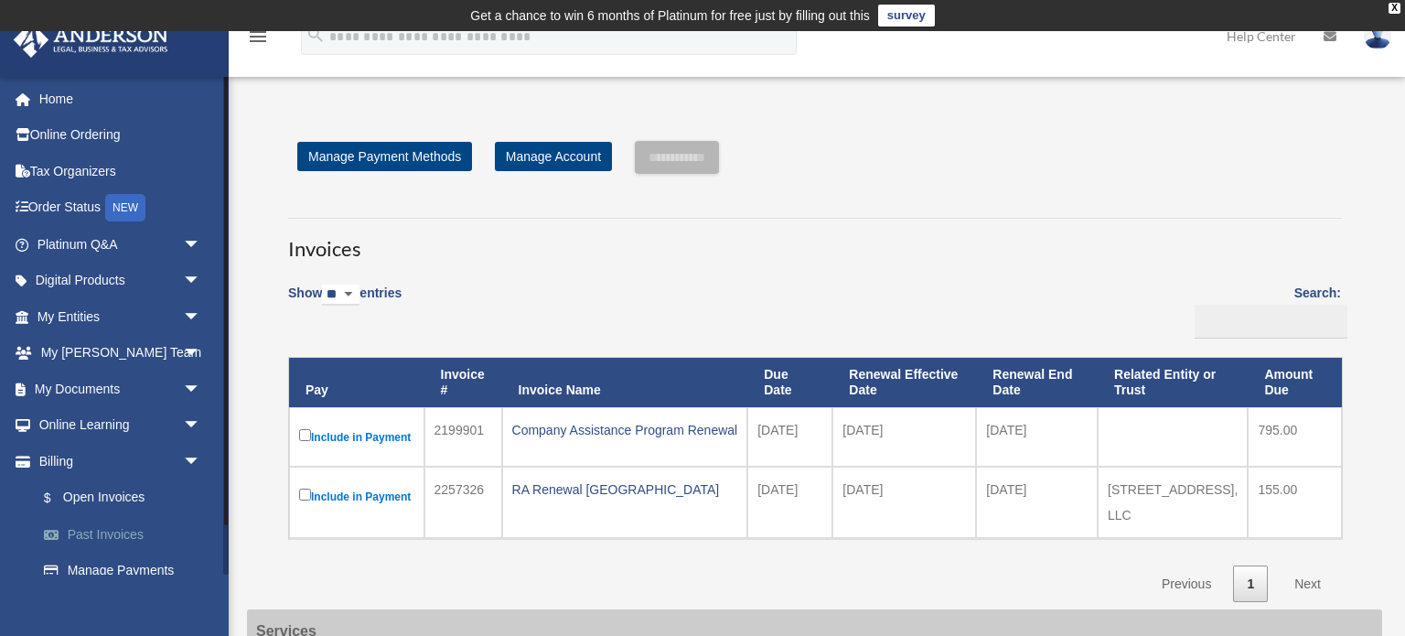 This screenshot has width=1405, height=636. I want to click on a: Manage Account, so click(553, 156).